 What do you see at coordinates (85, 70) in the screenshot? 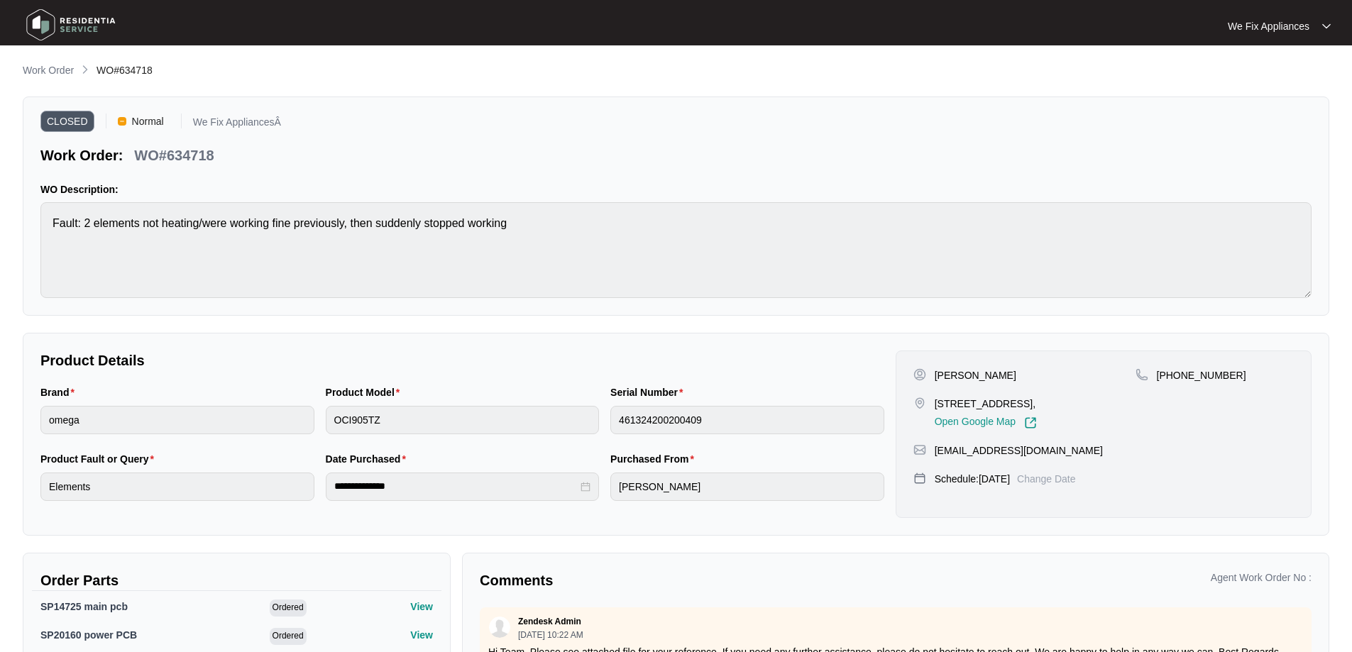
I see `img: chevron-right` at bounding box center [85, 70].